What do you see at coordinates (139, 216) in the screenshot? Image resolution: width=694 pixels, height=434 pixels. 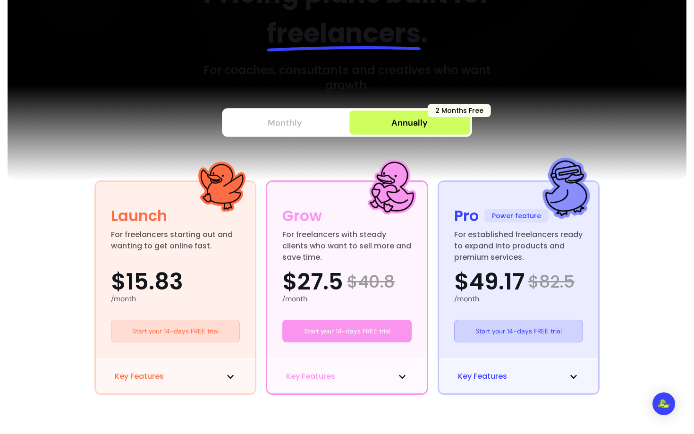 I see `div: Launch` at bounding box center [139, 216].